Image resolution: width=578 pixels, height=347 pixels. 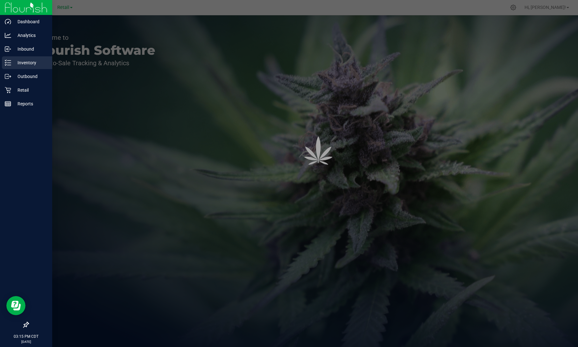 I want to click on inline-svg: Retail, so click(x=8, y=90).